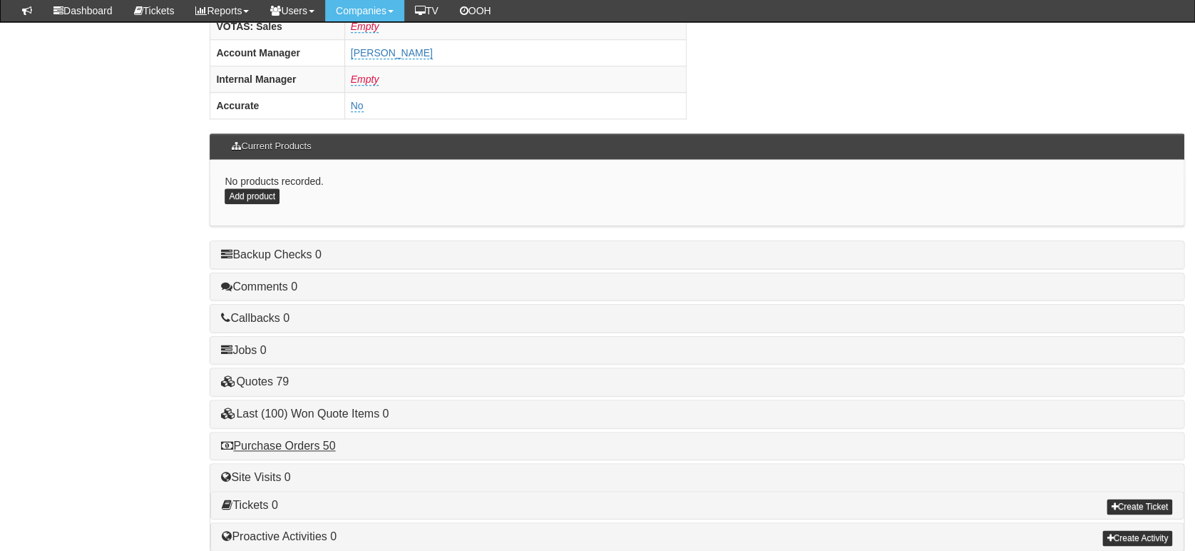 The image size is (1195, 551). I want to click on a: Tickets 0, so click(250, 504).